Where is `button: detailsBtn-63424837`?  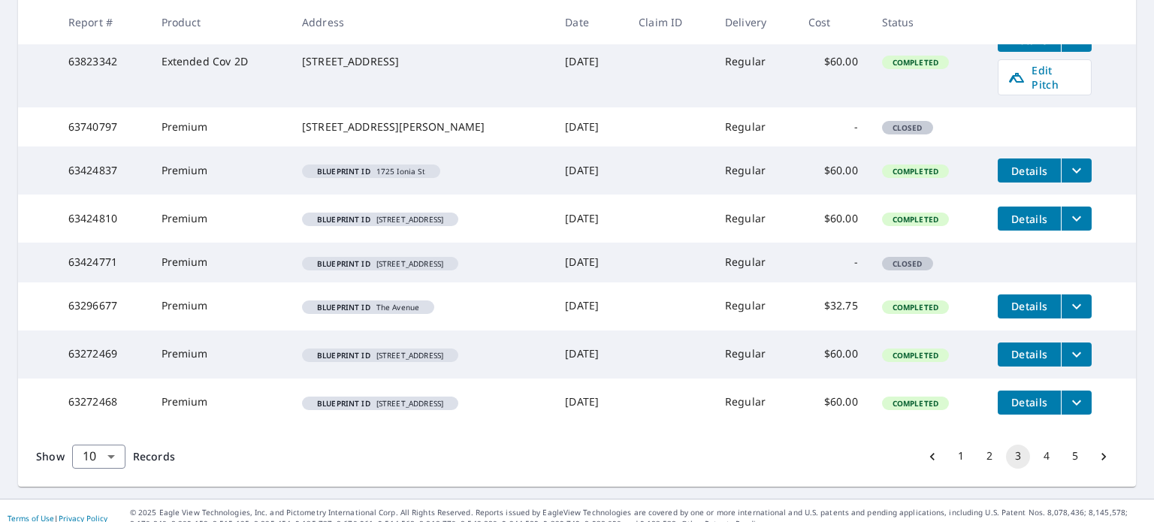 button: detailsBtn-63424837 is located at coordinates (1029, 170).